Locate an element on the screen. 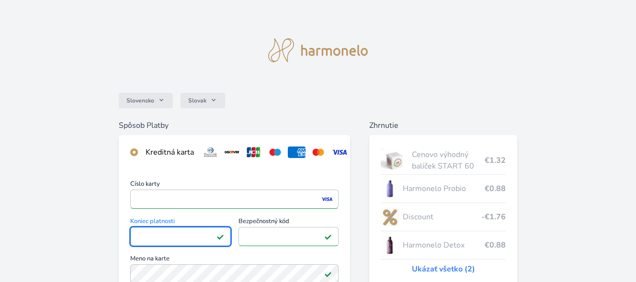 This screenshot has height=282, width=636. span: Cenovo výhodný balíček START 60 is located at coordinates (448, 160).